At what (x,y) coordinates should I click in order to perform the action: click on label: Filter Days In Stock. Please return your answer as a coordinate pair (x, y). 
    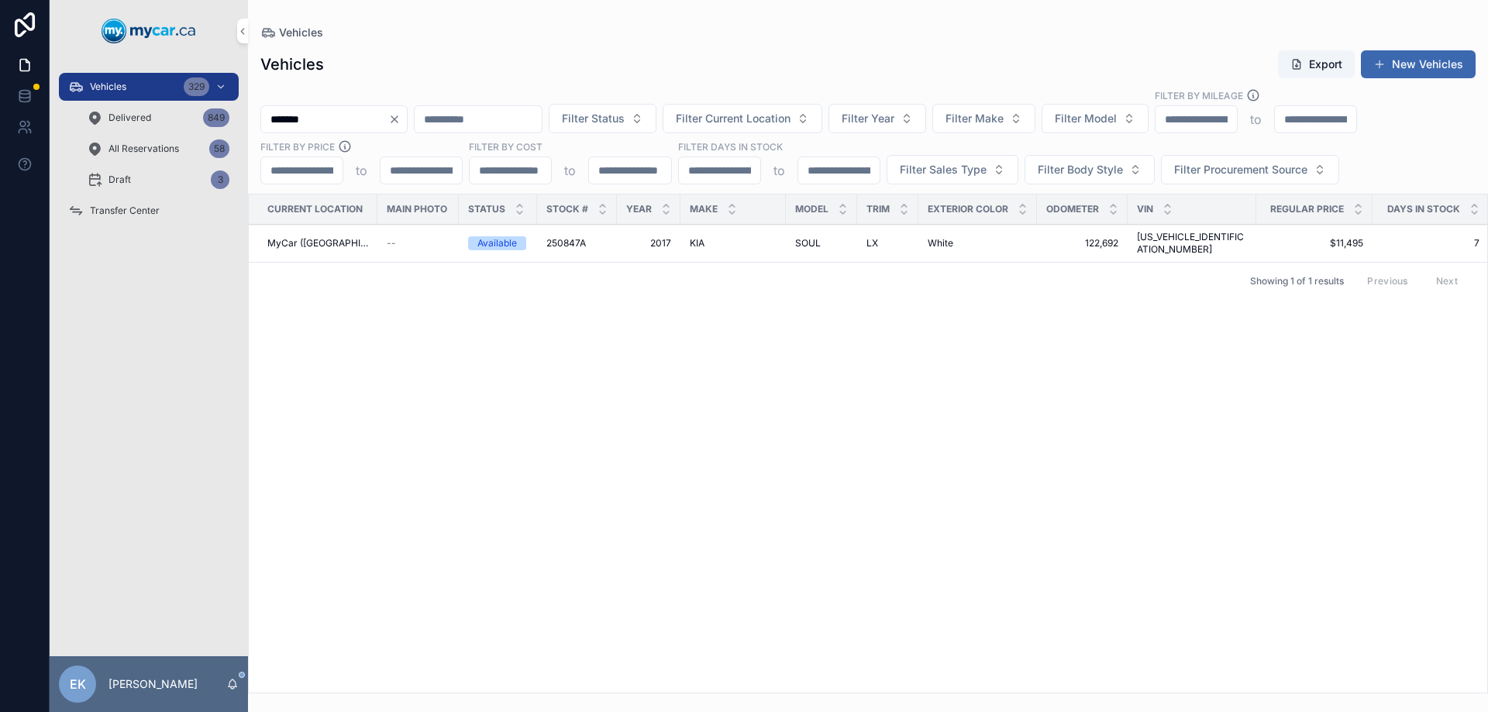
    Looking at the image, I should click on (730, 146).